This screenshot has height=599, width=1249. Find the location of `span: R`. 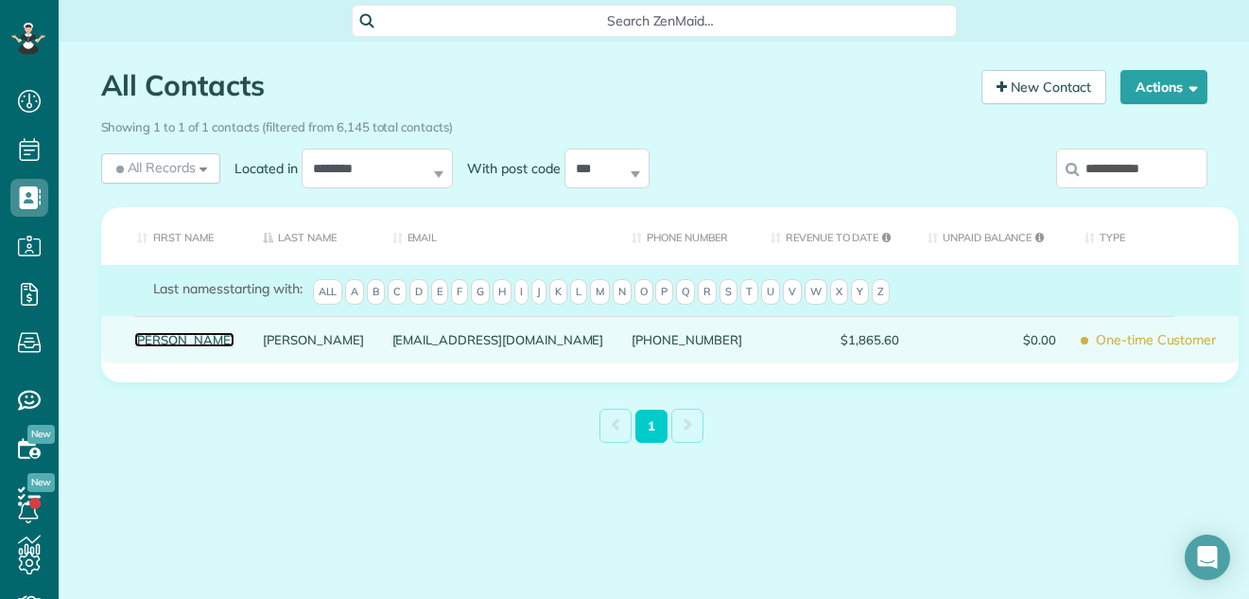

span: R is located at coordinates (707, 292).